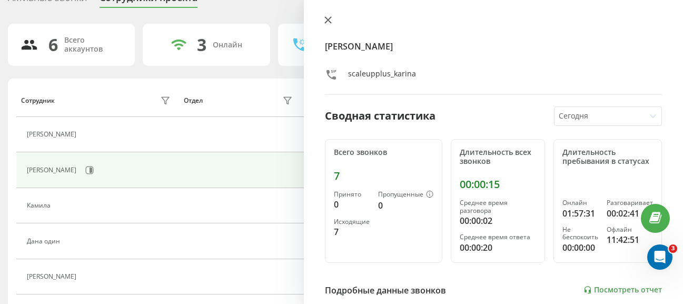 This screenshot has height=304, width=683. What do you see at coordinates (673, 248) in the screenshot?
I see `span: 3` at bounding box center [673, 248].